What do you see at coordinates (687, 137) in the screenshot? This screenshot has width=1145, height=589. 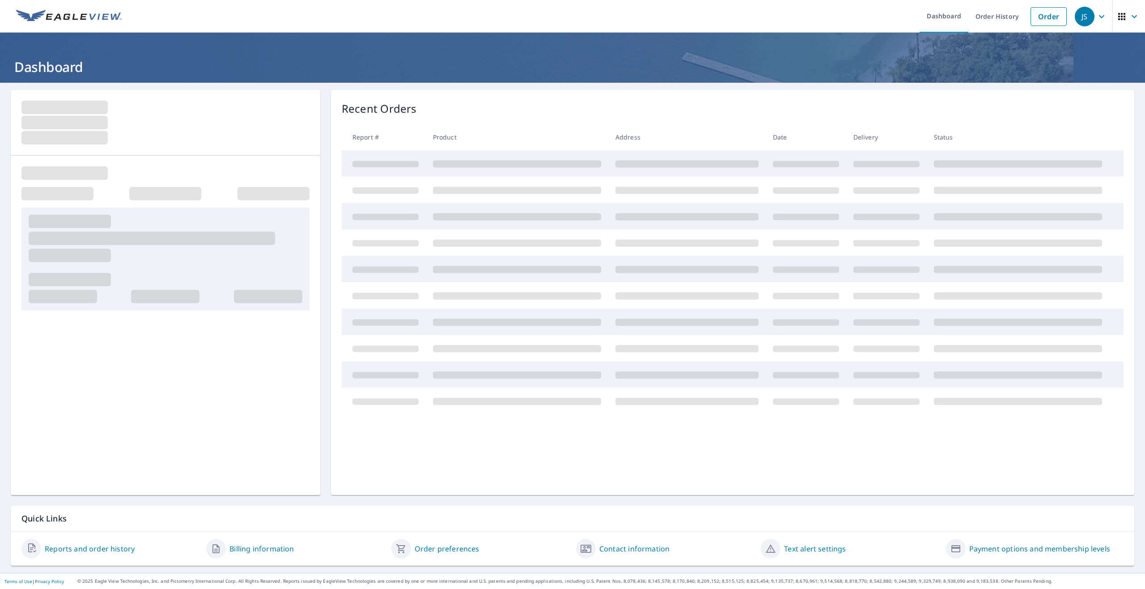 I see `th: Address` at bounding box center [687, 137].